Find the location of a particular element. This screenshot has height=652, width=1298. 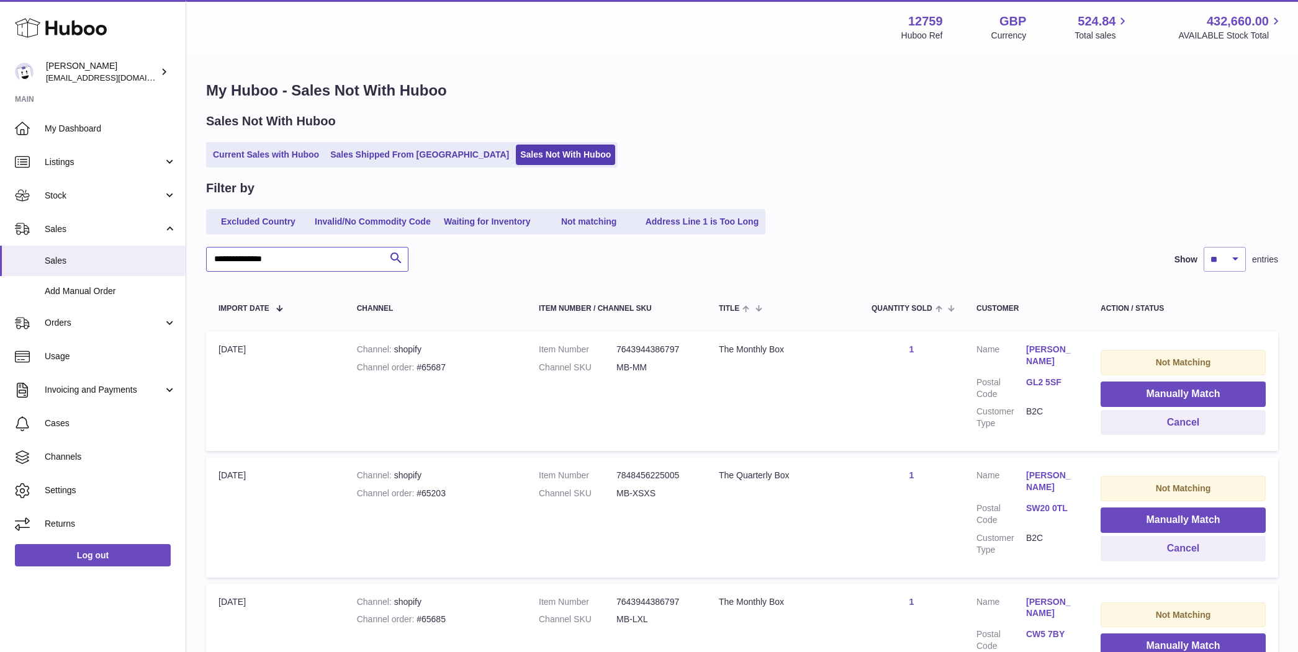

a: Invalid/No Commodity Code is located at coordinates (372, 222).